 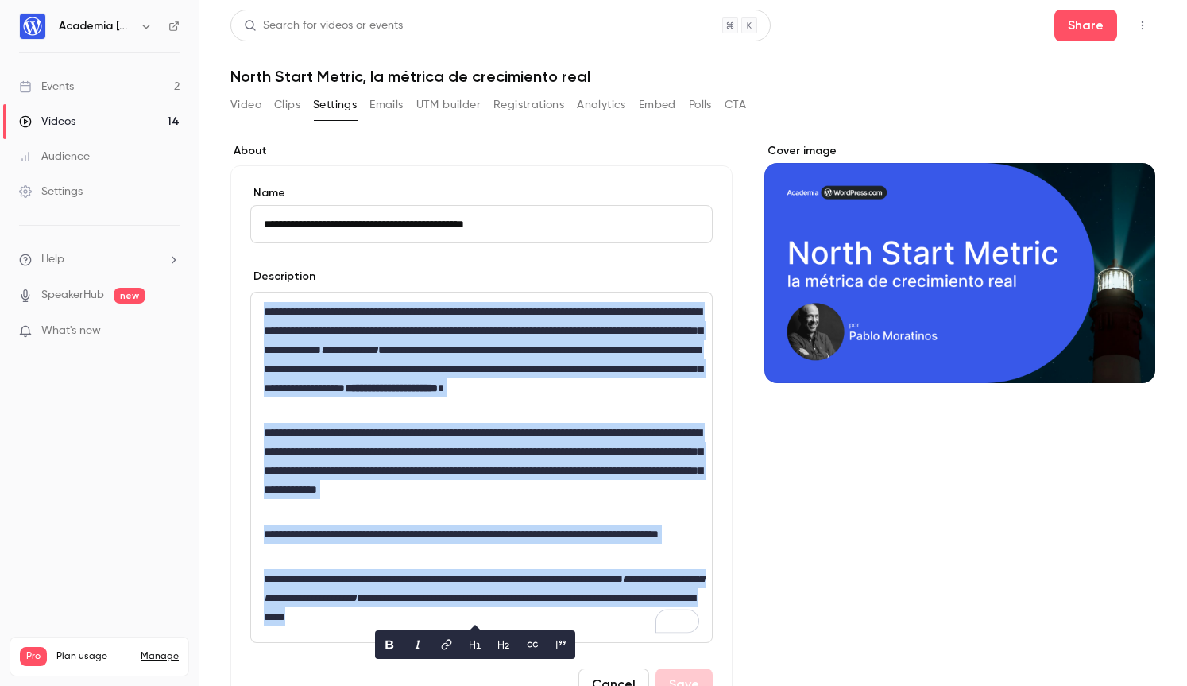 What do you see at coordinates (960, 263) in the screenshot?
I see `section: Cover image` at bounding box center [960, 263].